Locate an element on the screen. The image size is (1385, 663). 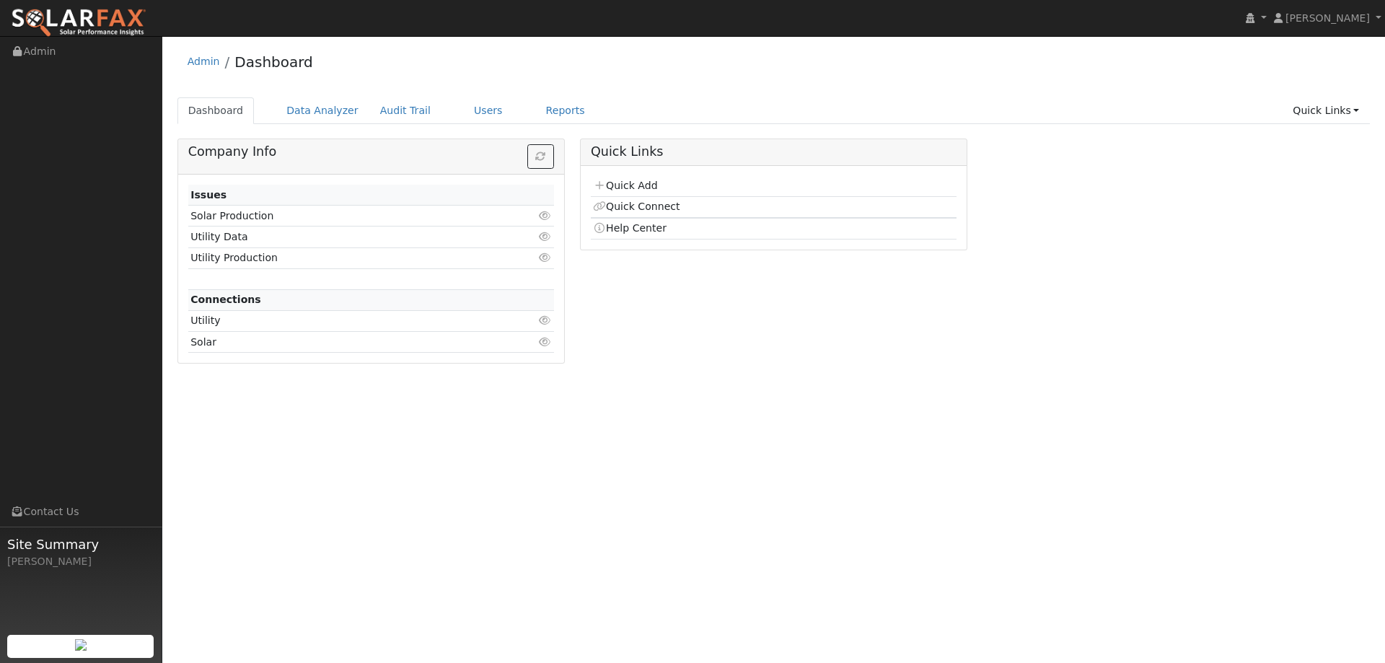
a: Admin is located at coordinates (203, 61).